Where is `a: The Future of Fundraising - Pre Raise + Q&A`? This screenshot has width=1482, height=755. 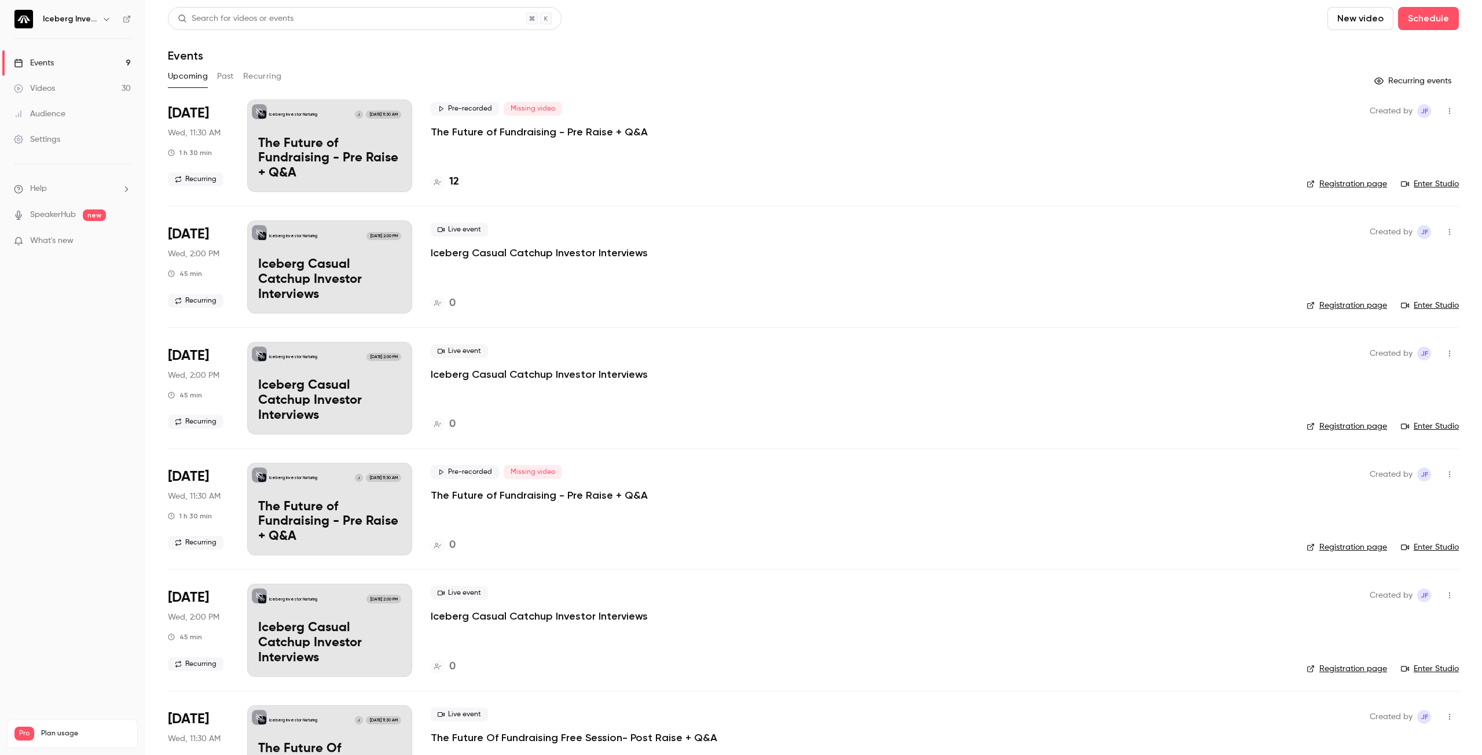
a: The Future of Fundraising - Pre Raise + Q&A is located at coordinates (539, 132).